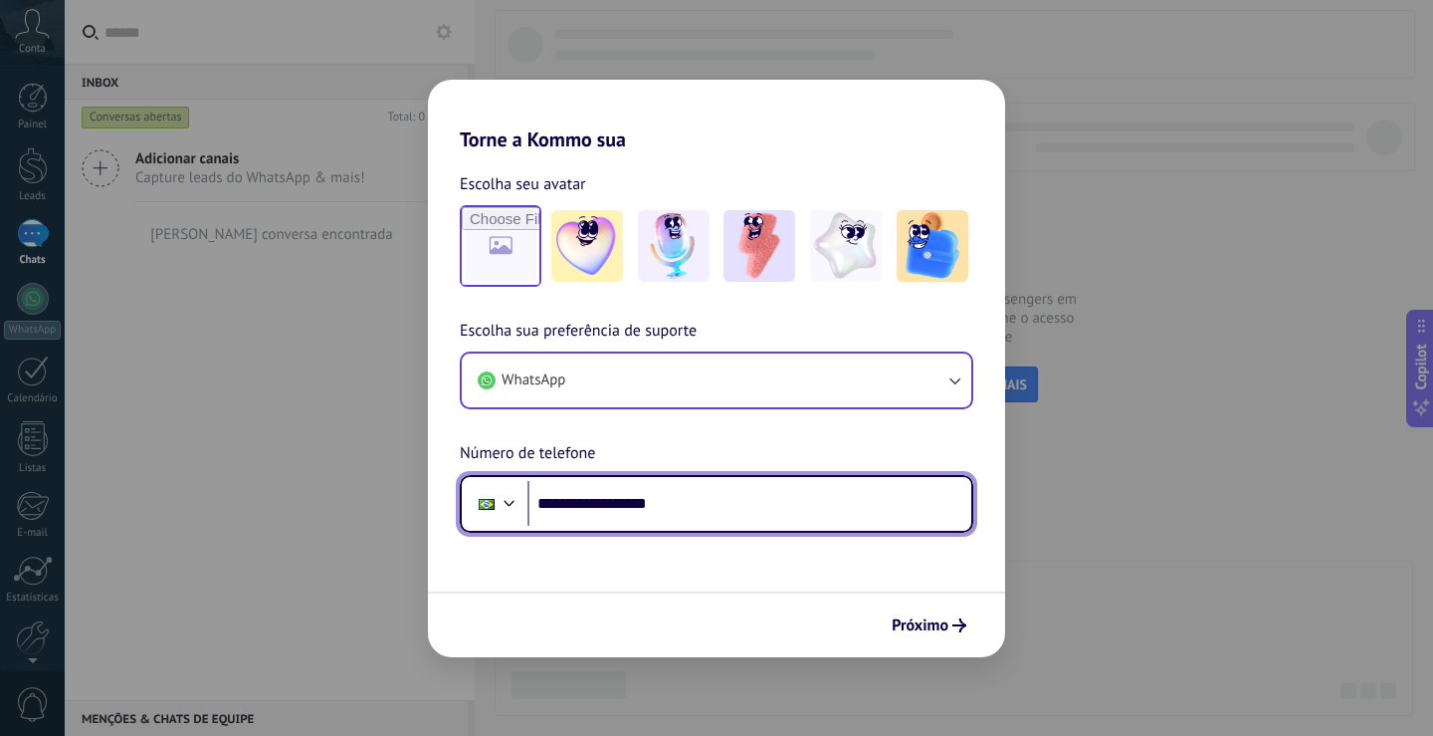 The image size is (1433, 736). Describe the element at coordinates (523, 184) in the screenshot. I see `span: Escolha seu avatar` at that location.